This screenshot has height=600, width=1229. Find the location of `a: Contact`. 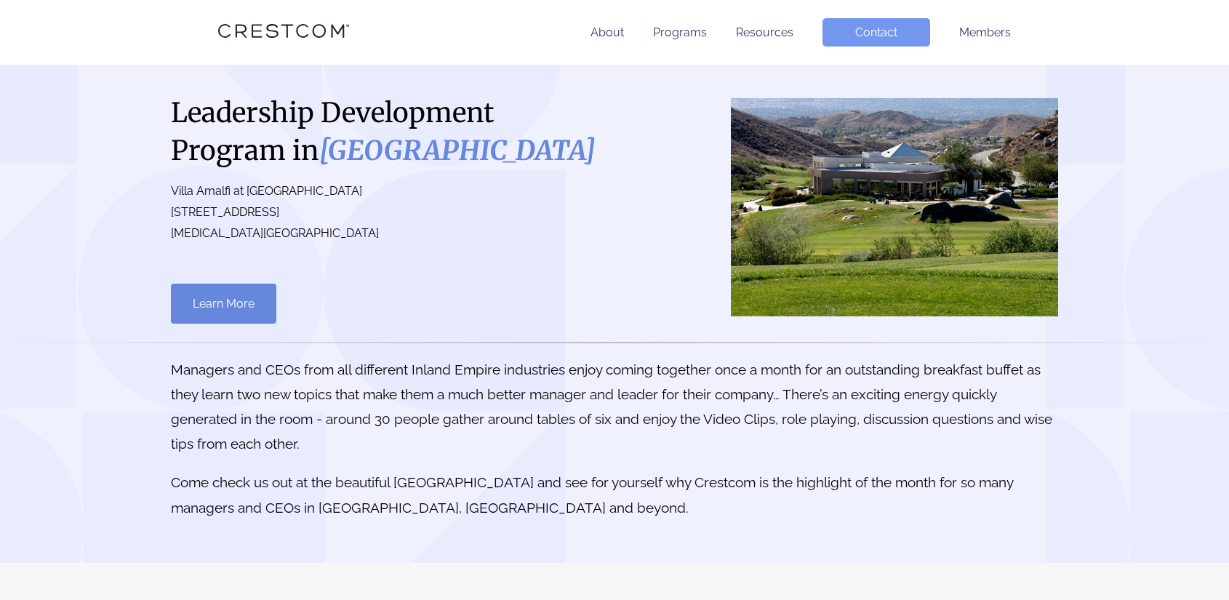

a: Contact is located at coordinates (876, 32).